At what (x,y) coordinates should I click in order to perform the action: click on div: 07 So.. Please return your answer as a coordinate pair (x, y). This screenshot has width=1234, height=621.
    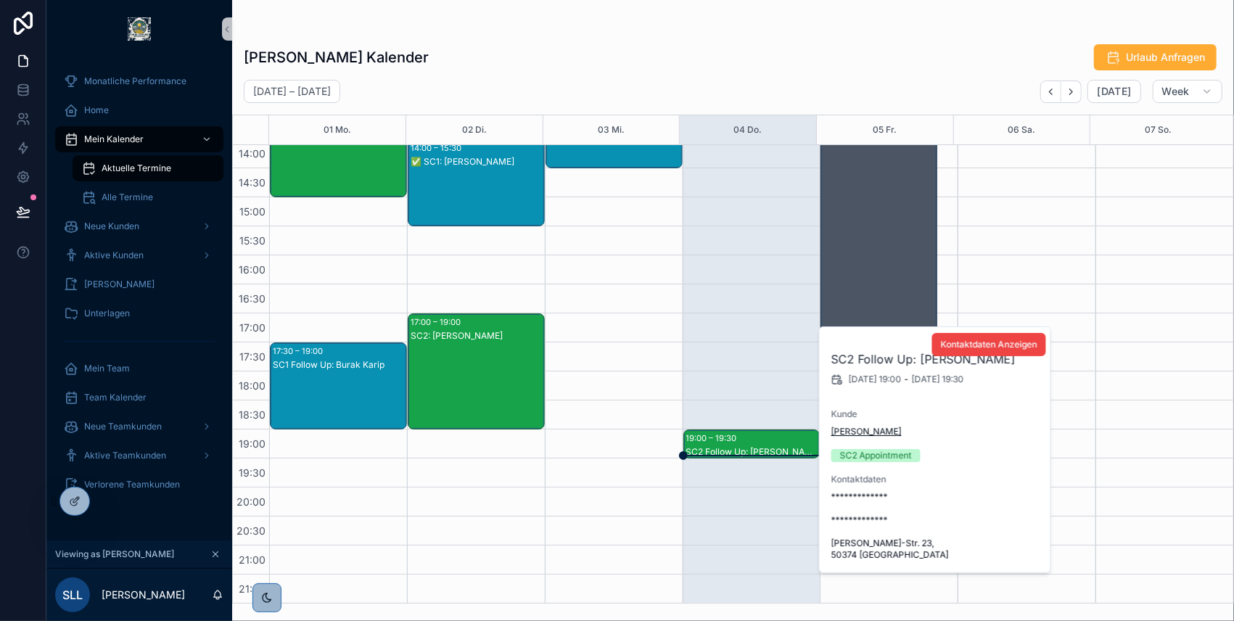
    Looking at the image, I should click on (1158, 130).